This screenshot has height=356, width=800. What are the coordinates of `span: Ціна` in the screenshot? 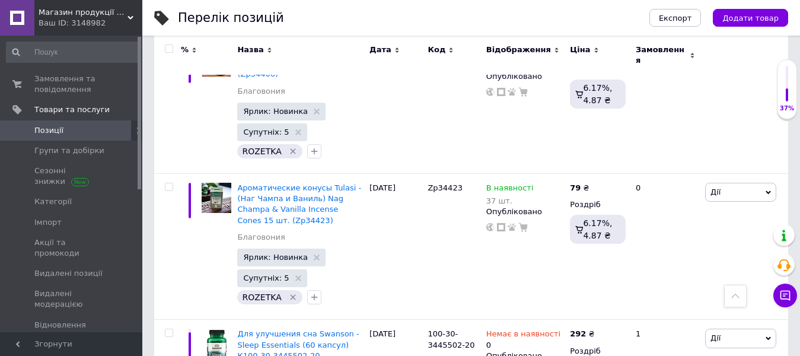 It's located at (580, 50).